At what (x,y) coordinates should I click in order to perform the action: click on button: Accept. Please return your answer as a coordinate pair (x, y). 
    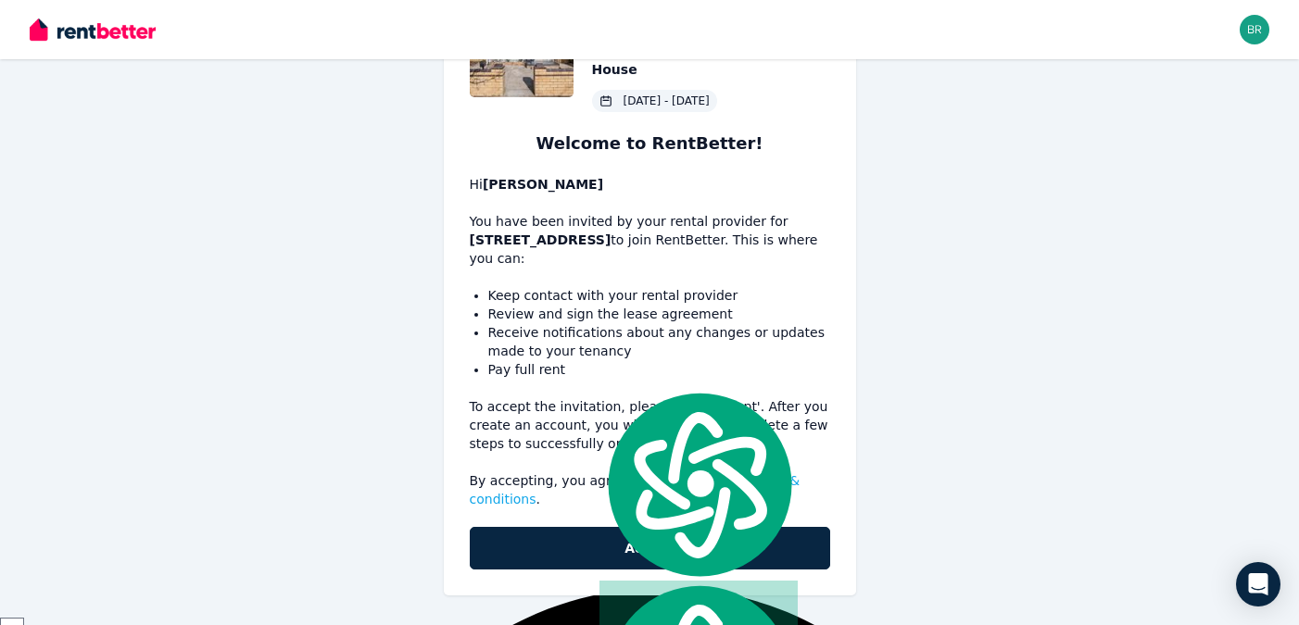
    Looking at the image, I should click on (649, 548).